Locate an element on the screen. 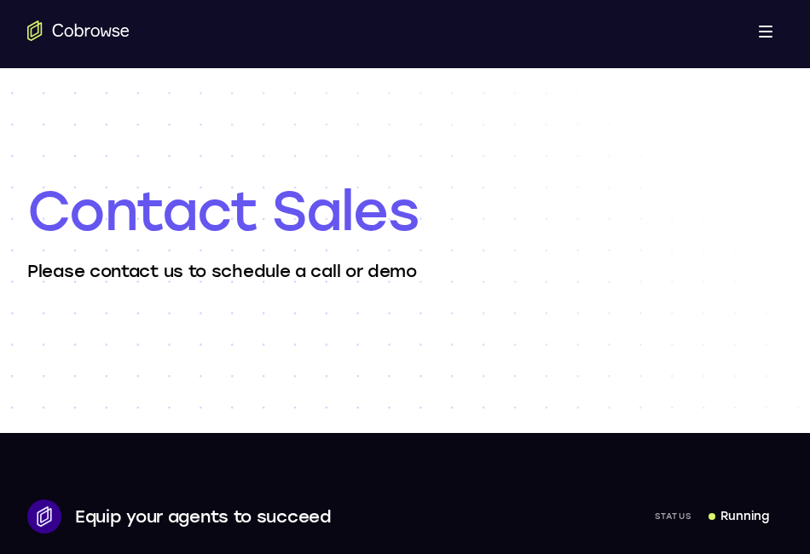 Image resolution: width=810 pixels, height=554 pixels. div: Status is located at coordinates (674, 517).